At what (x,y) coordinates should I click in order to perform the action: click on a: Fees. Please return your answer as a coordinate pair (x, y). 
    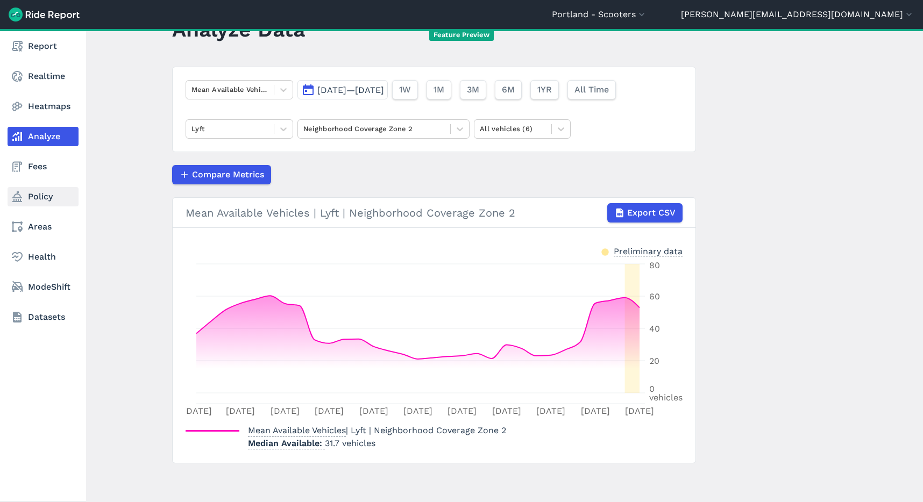
    Looking at the image, I should click on (43, 167).